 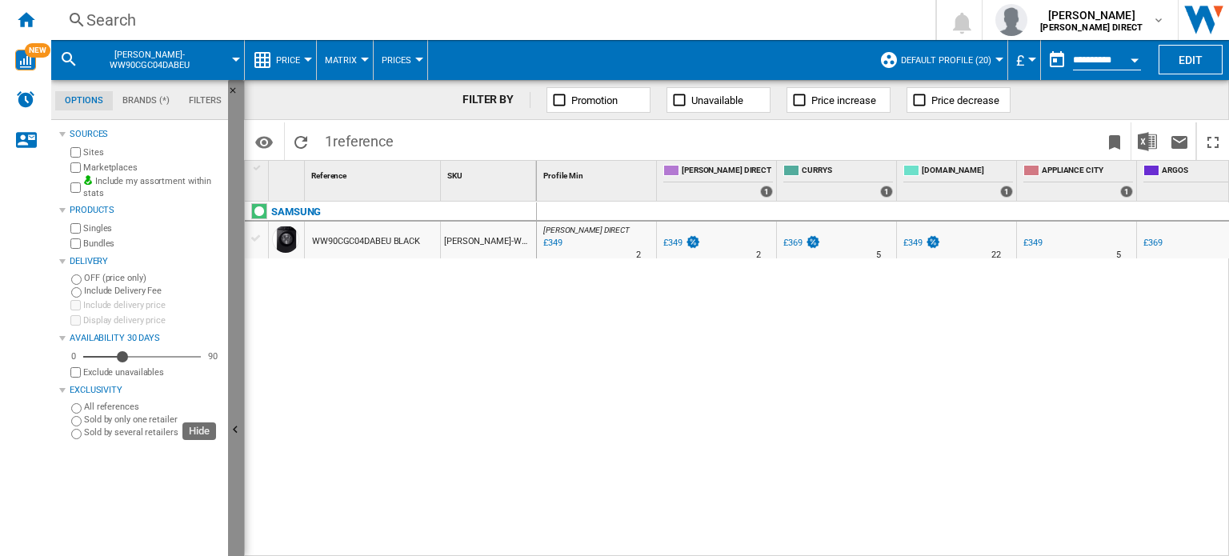 What do you see at coordinates (88, 180) in the screenshot?
I see `img: mysite-bg-18x18.png` at bounding box center [88, 180].